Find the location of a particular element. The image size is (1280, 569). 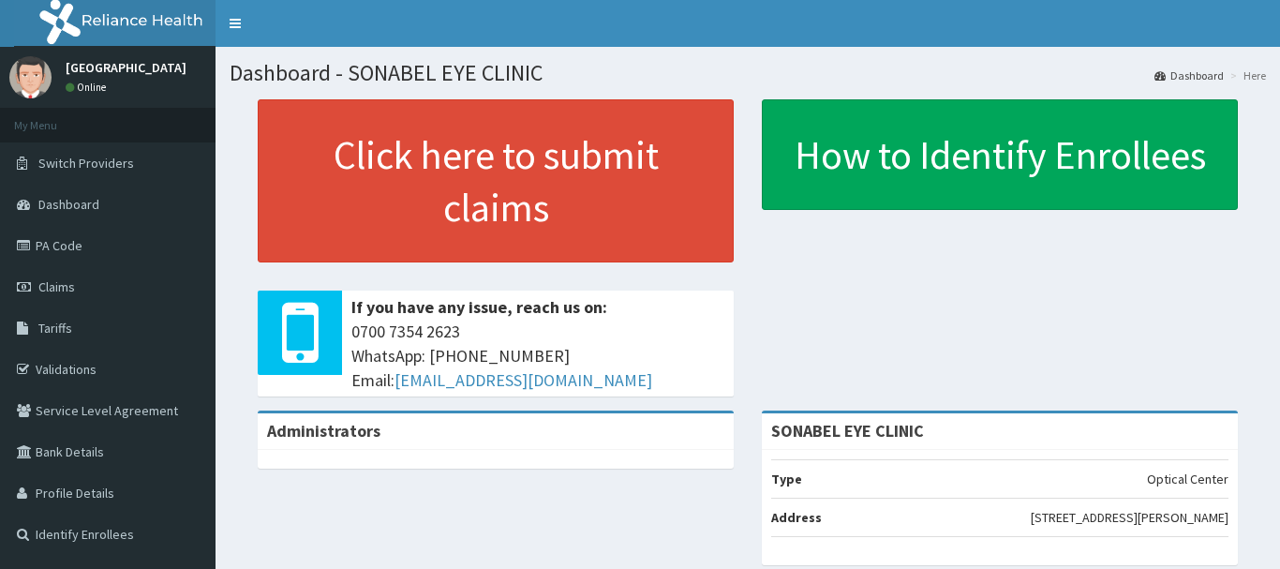

b: Type is located at coordinates (786, 479).